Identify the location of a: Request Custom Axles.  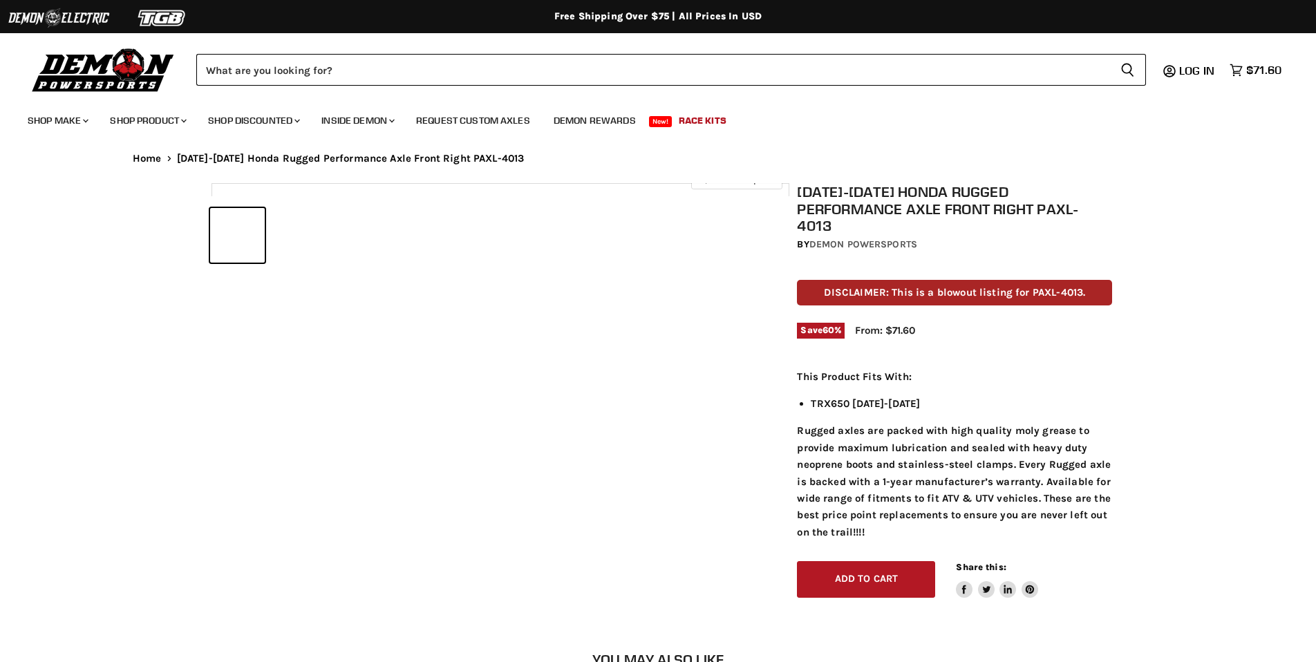
(473, 120).